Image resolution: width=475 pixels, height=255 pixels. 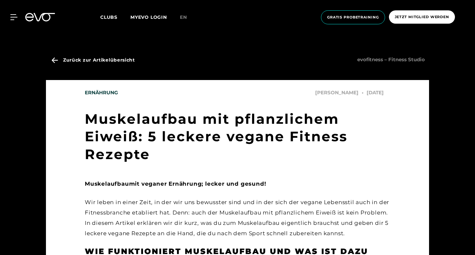 What do you see at coordinates (107, 184) in the screenshot?
I see `strong: Muskelaufbau` at bounding box center [107, 184].